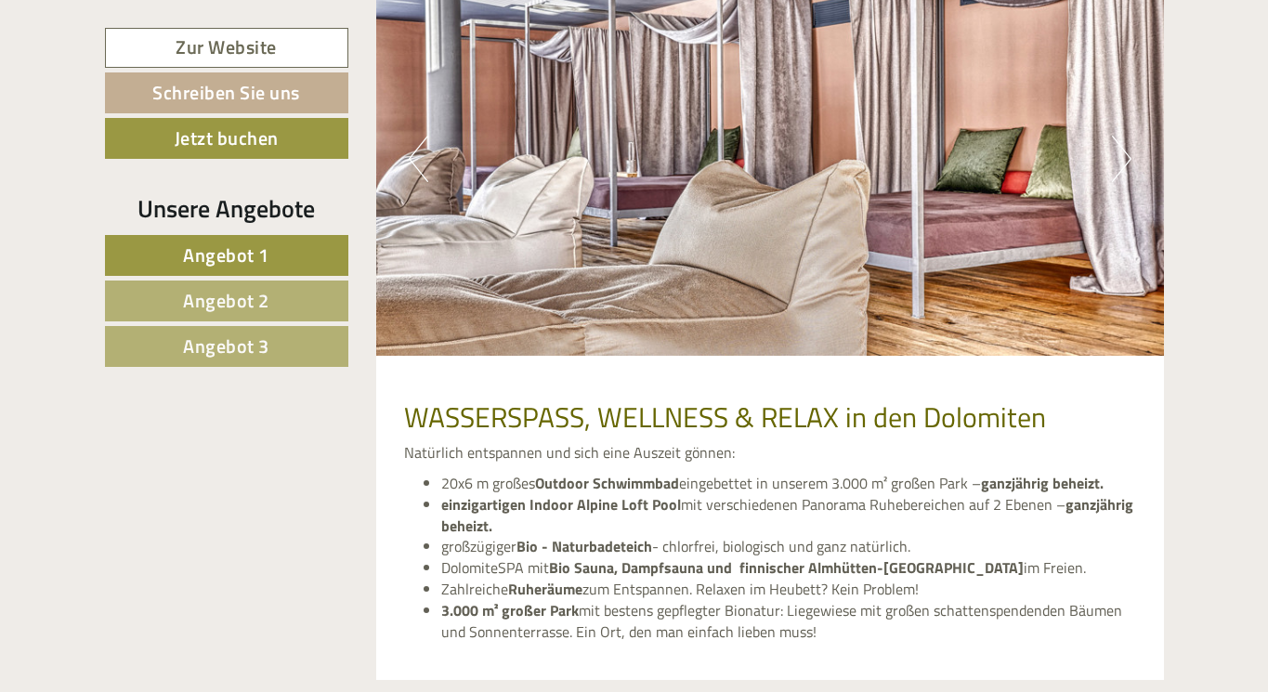 The width and height of the screenshot is (1268, 692). I want to click on strong: Outdoor Schwimmbad, so click(607, 483).